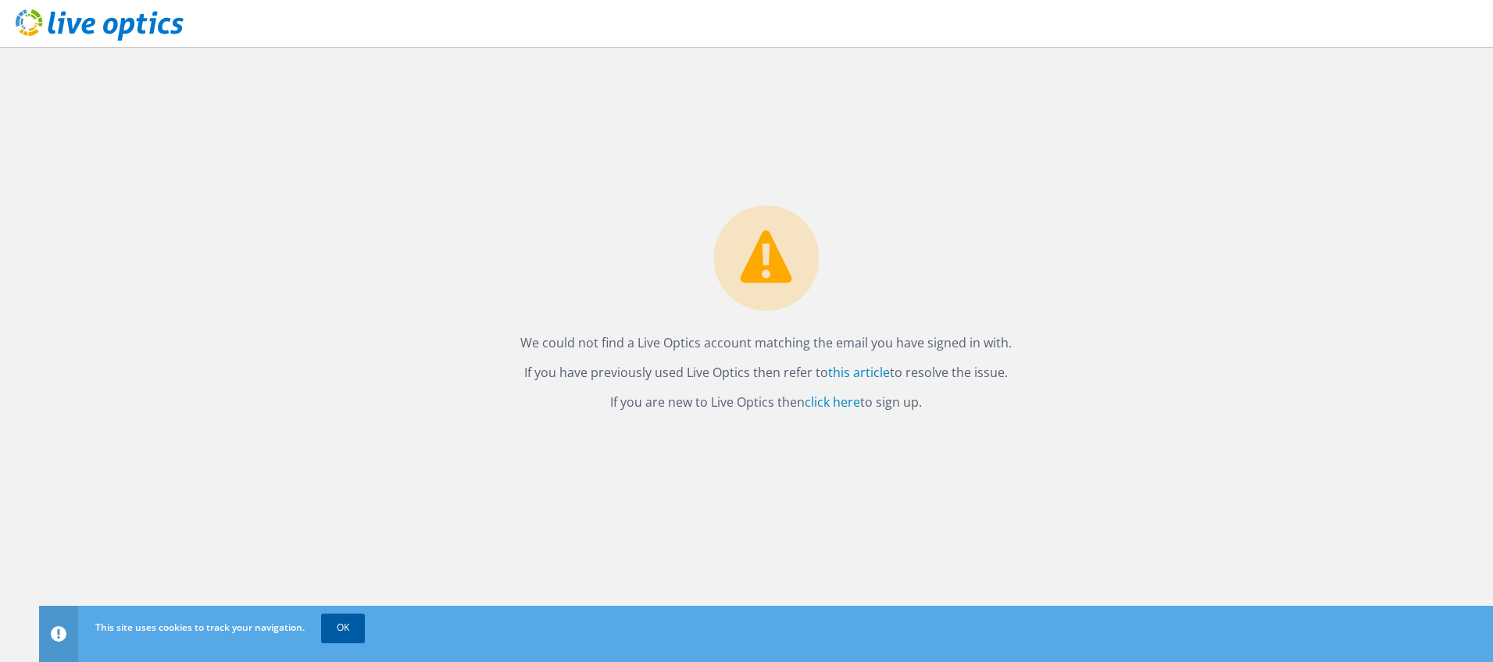  Describe the element at coordinates (832, 402) in the screenshot. I see `a: click here` at that location.